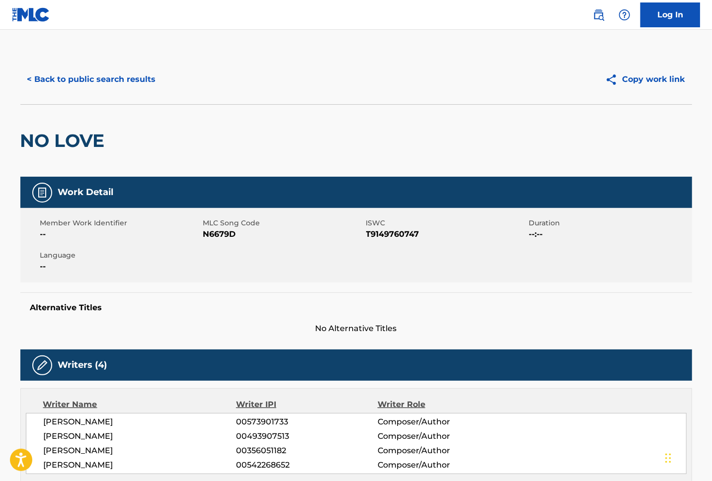 The width and height of the screenshot is (712, 481). What do you see at coordinates (82, 365) in the screenshot?
I see `h5: Writers (4)` at bounding box center [82, 365].